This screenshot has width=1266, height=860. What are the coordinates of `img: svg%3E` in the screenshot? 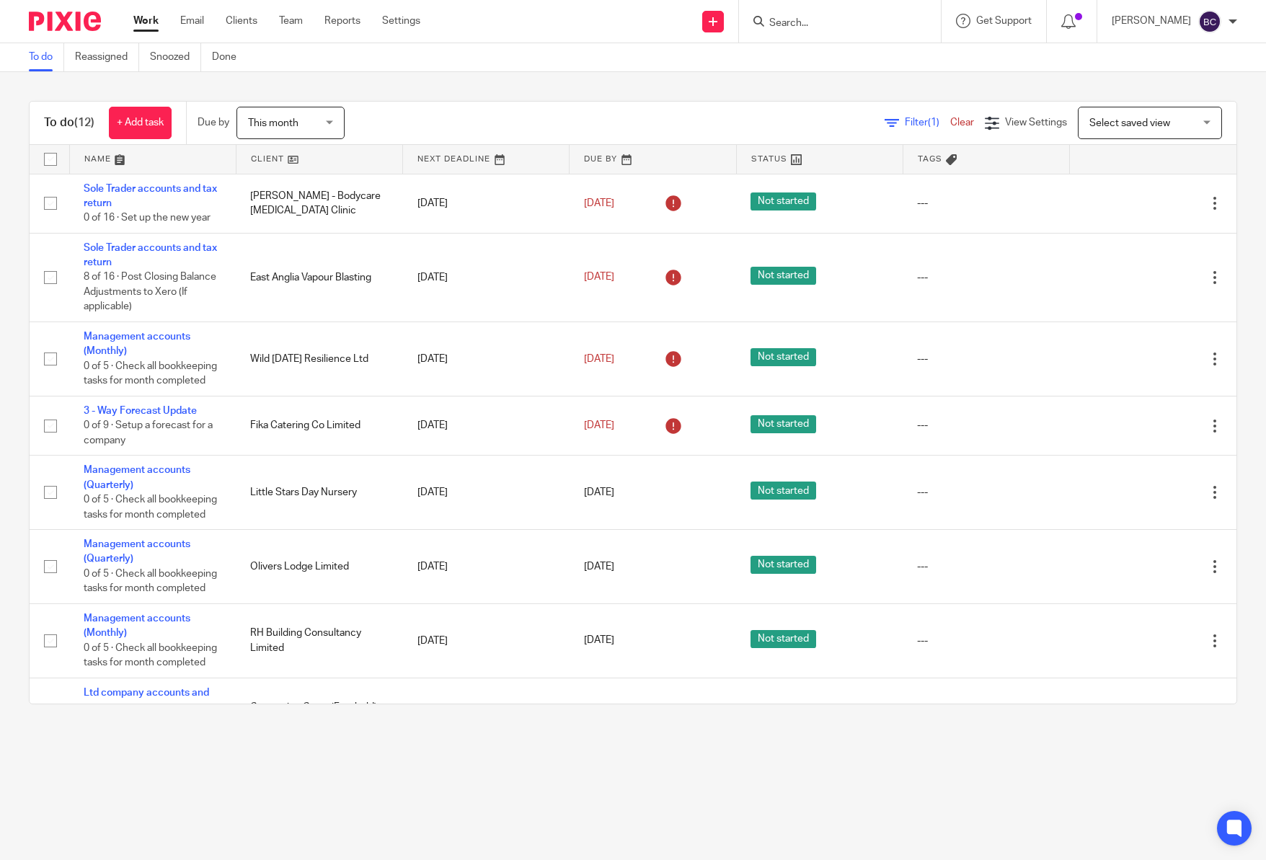 It's located at (1210, 22).